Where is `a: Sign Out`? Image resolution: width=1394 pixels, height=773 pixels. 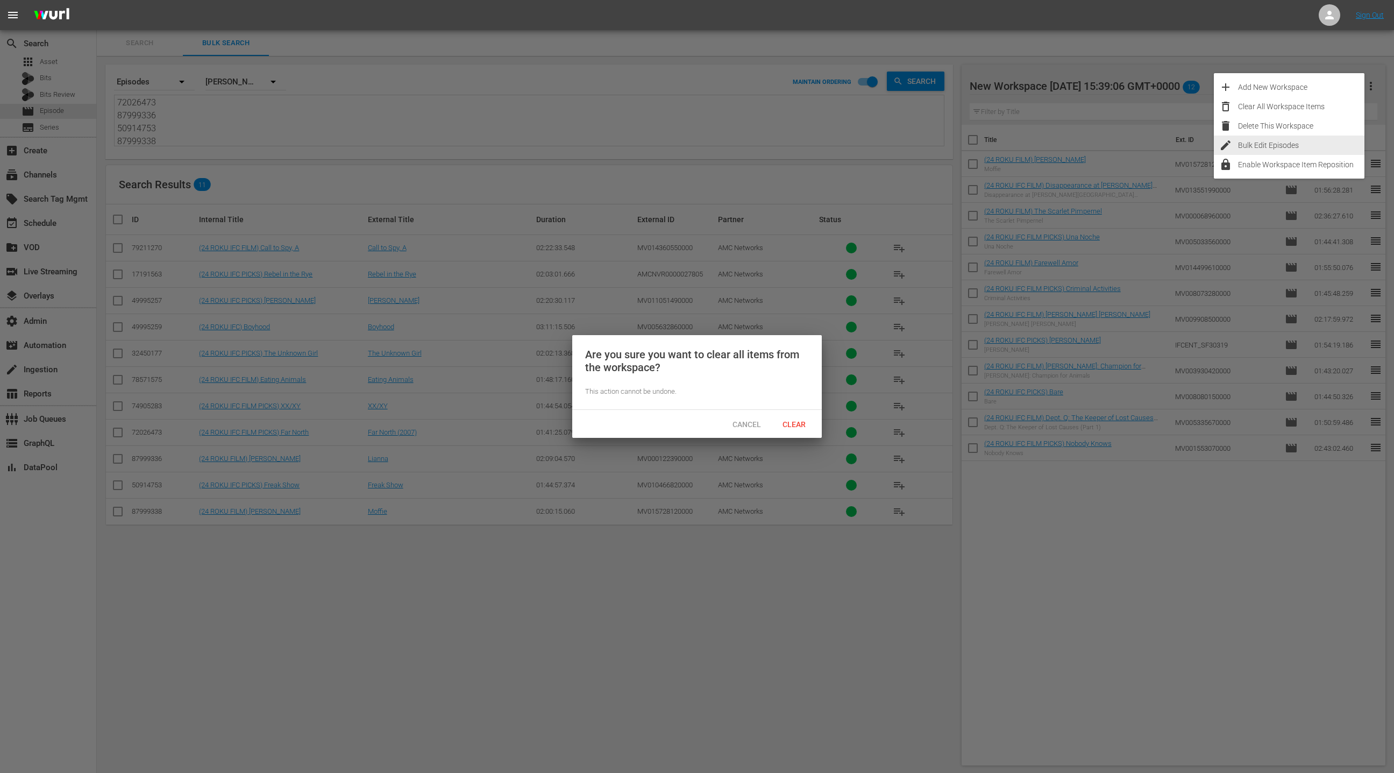
a: Sign Out is located at coordinates (1369, 15).